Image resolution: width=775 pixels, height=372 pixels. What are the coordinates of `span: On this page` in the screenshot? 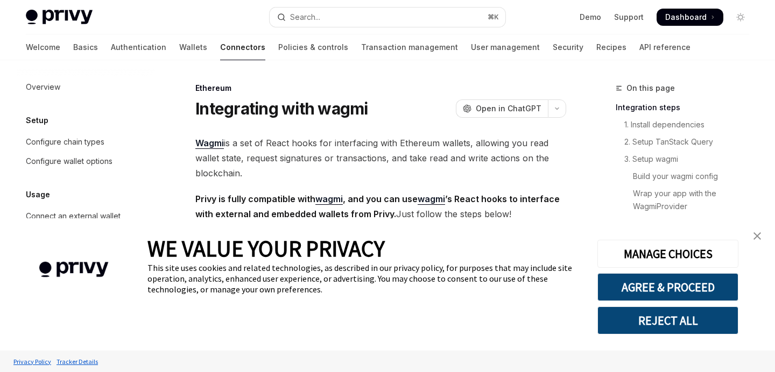 It's located at (650, 88).